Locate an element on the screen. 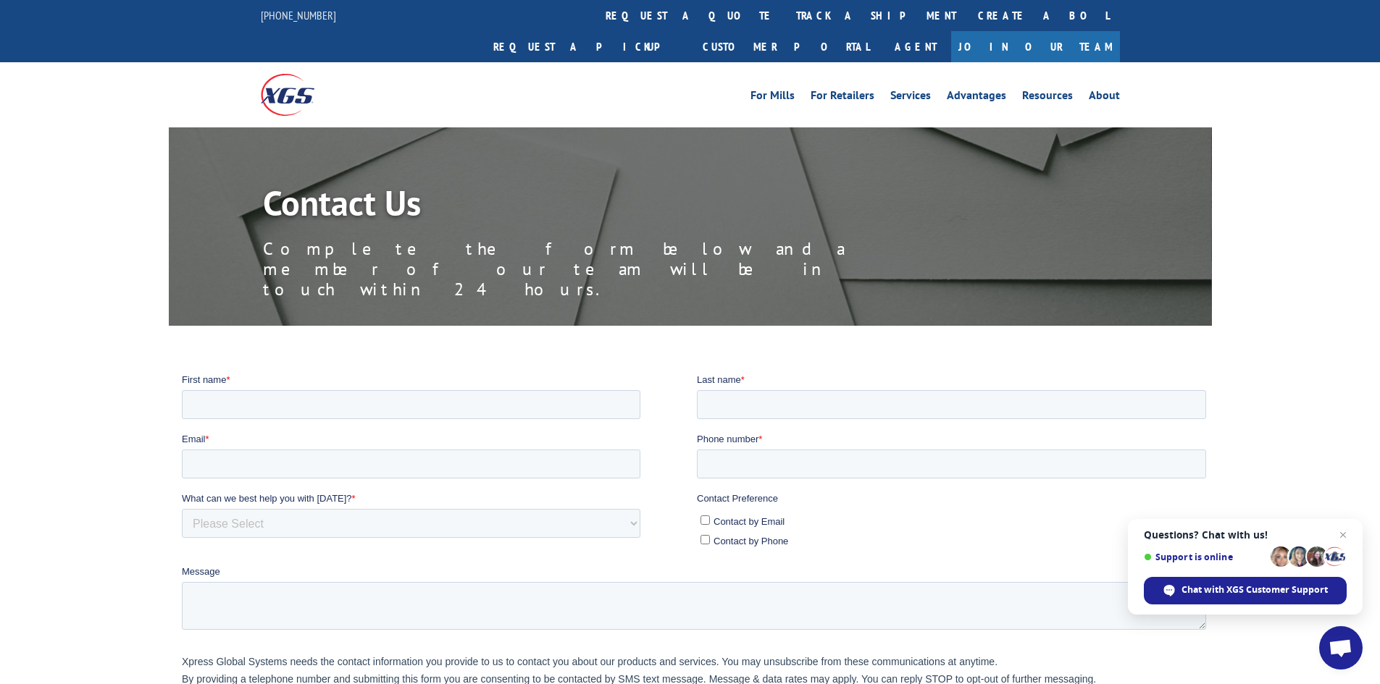  a: About is located at coordinates (1104, 98).